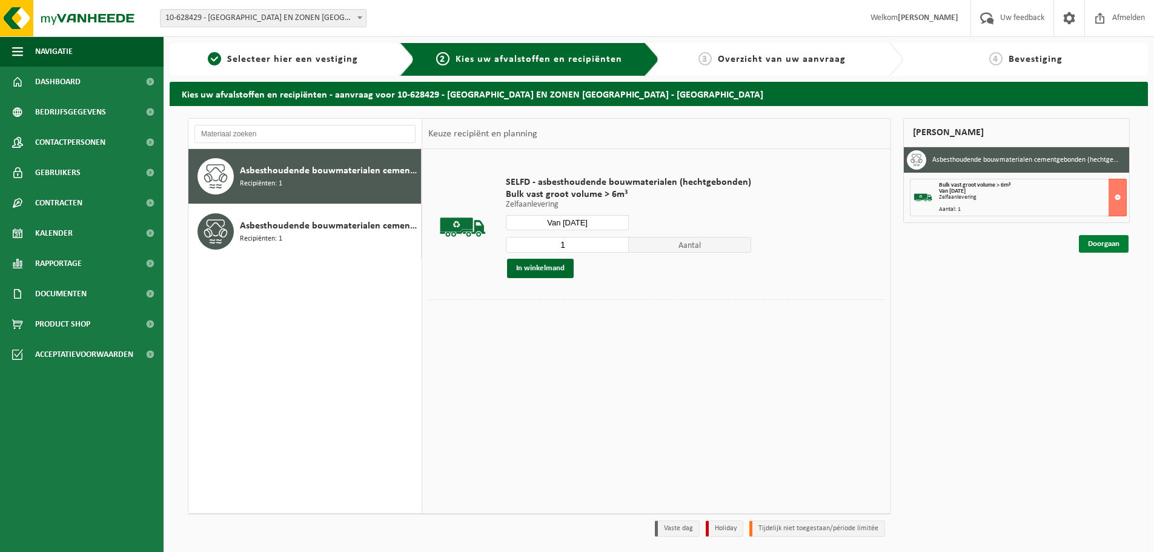 The image size is (1154, 552). I want to click on li: Tijdelijk niet toegestaan/période limitée, so click(817, 528).